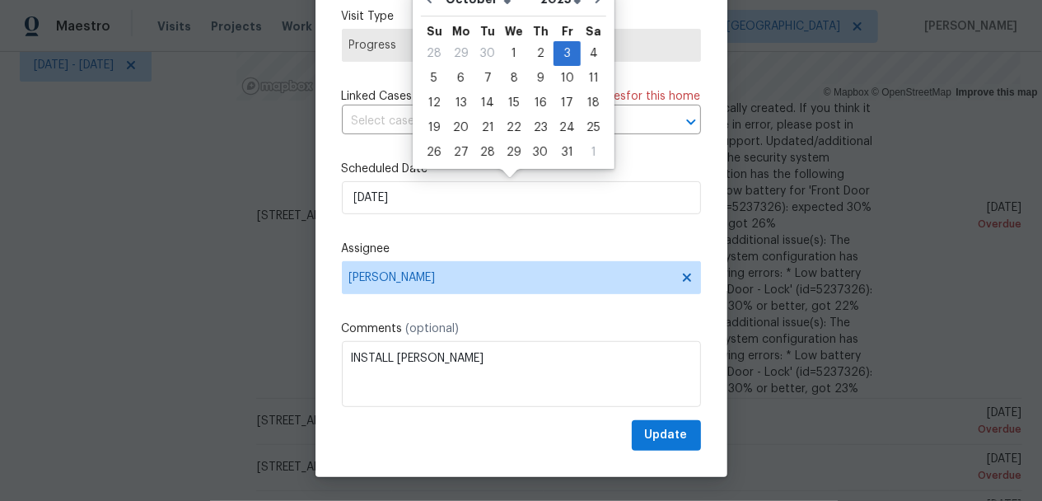 Image resolution: width=1042 pixels, height=501 pixels. I want to click on div: Sun Oct 12 2025, so click(434, 103).